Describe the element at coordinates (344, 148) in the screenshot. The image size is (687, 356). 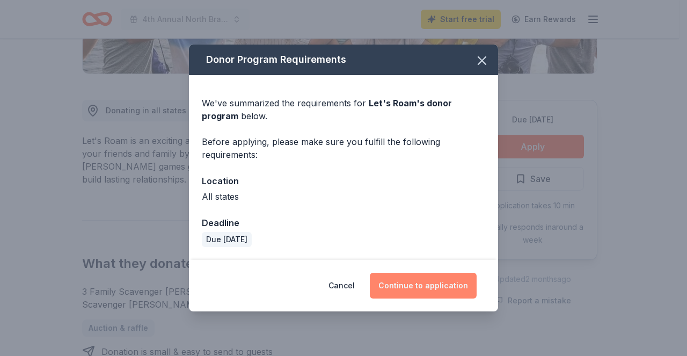
I see `div: Before applying, please make sure you fulfill the following requirements:` at that location.